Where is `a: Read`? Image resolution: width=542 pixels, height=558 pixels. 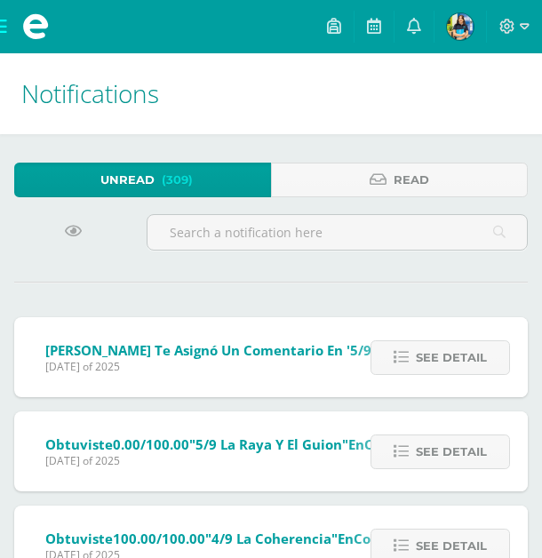
a: Read is located at coordinates (399, 179).